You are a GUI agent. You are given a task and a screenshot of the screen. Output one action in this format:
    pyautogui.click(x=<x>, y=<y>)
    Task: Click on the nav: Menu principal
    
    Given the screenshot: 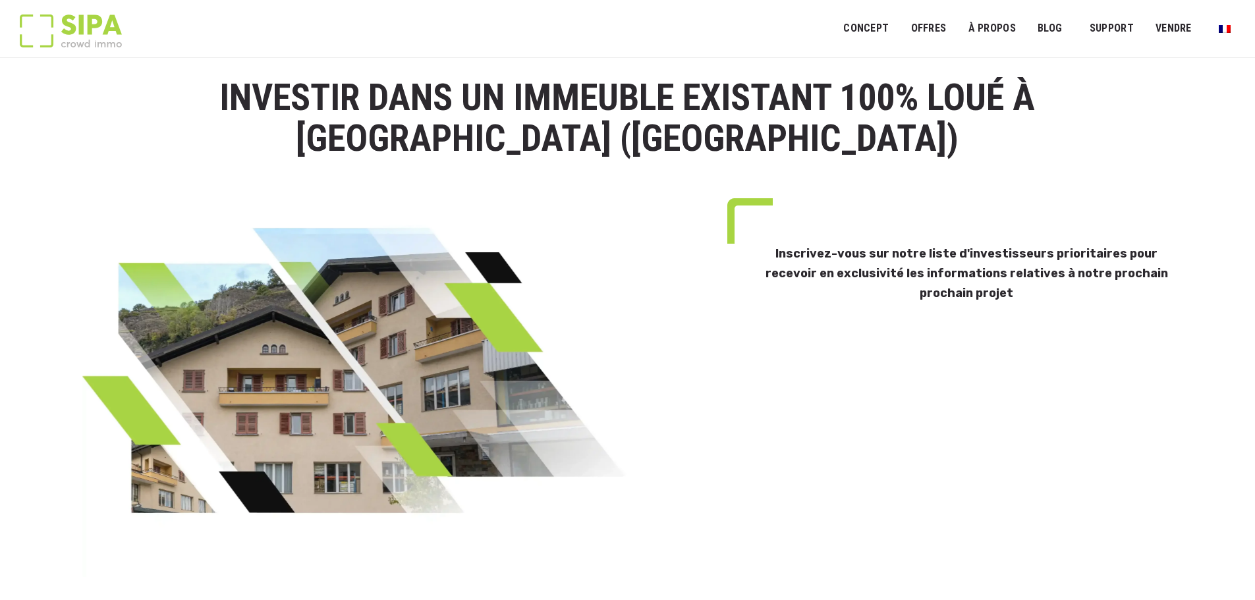 What is the action you would take?
    pyautogui.click(x=1039, y=28)
    